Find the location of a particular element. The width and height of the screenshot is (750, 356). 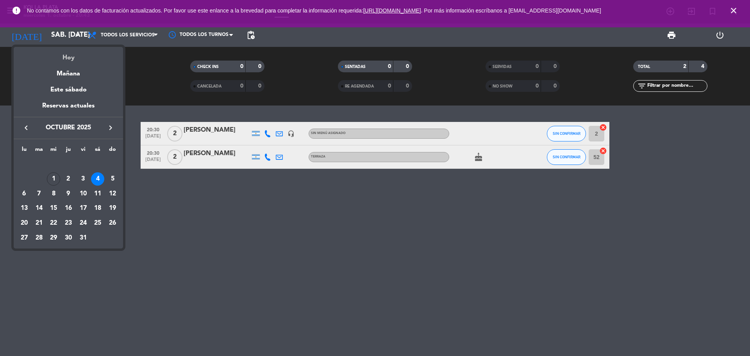

div: 6 is located at coordinates (24, 194).